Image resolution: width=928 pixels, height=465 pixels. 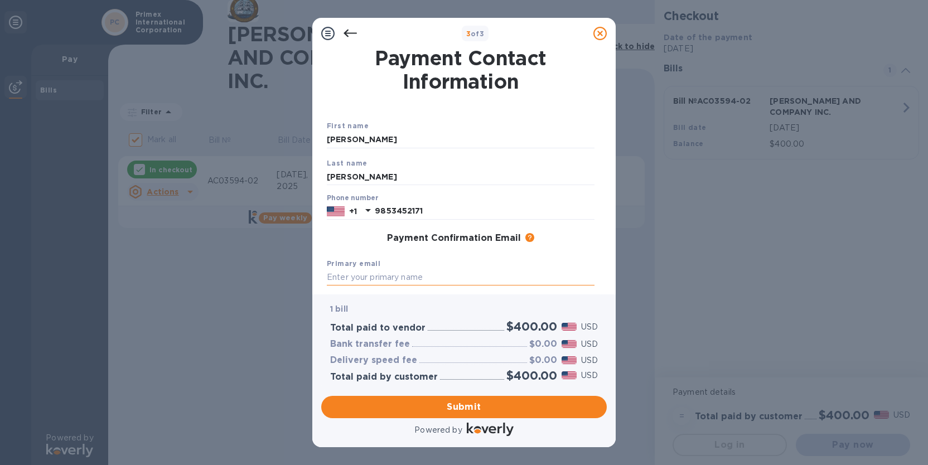 I want to click on input: Enter your primary name, so click(x=461, y=278).